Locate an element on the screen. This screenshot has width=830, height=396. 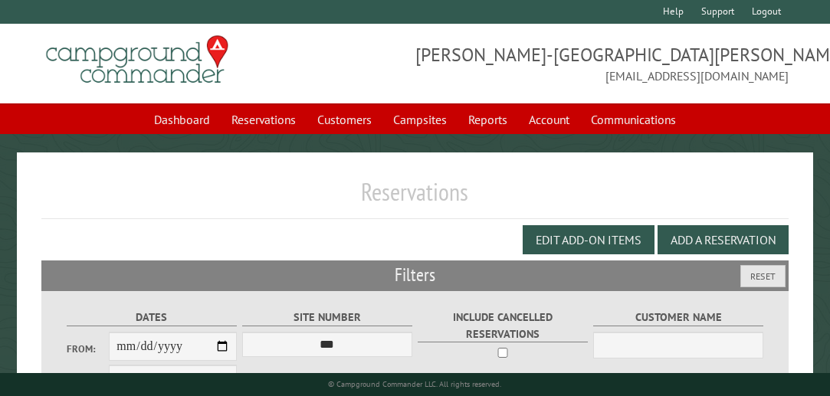
button: Edit Add-on Items is located at coordinates (588, 240).